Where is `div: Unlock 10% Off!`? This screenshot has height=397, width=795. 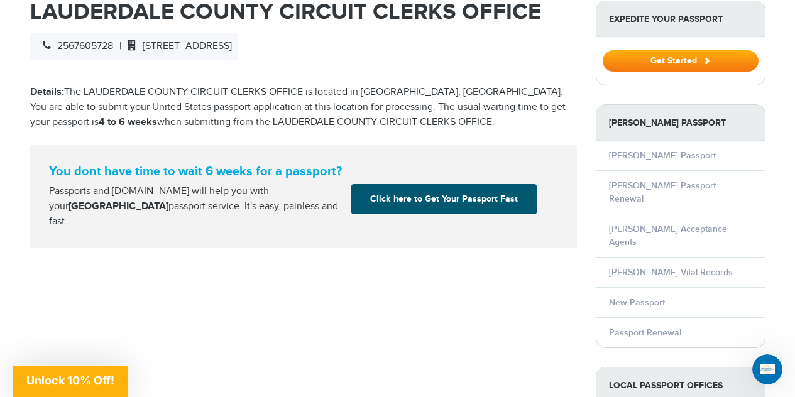
div: Unlock 10% Off! is located at coordinates (70, 382).